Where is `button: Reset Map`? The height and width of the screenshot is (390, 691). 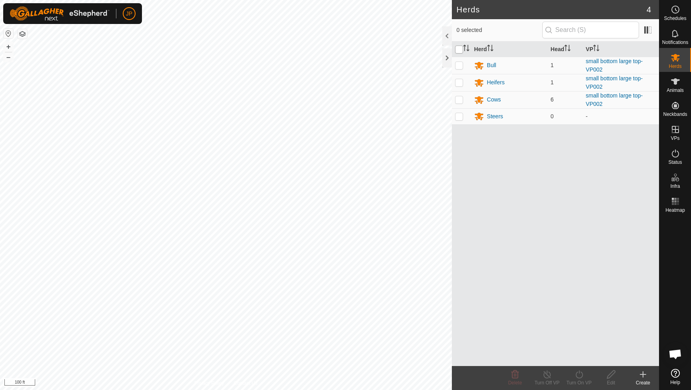 button: Reset Map is located at coordinates (8, 34).